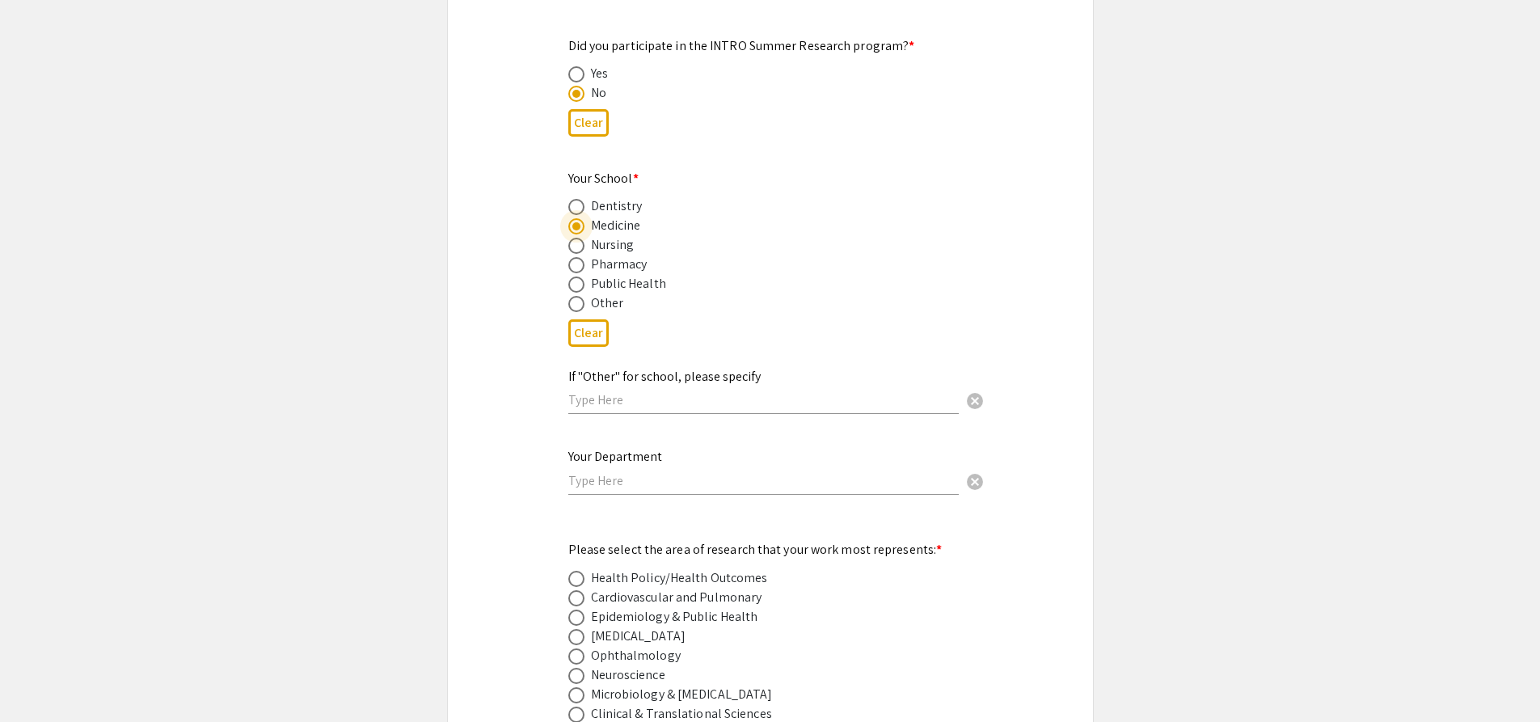 Image resolution: width=1540 pixels, height=722 pixels. Describe the element at coordinates (741, 45) in the screenshot. I see `mat-label: Did you participate in the INTRO Summer Research program?` at that location.